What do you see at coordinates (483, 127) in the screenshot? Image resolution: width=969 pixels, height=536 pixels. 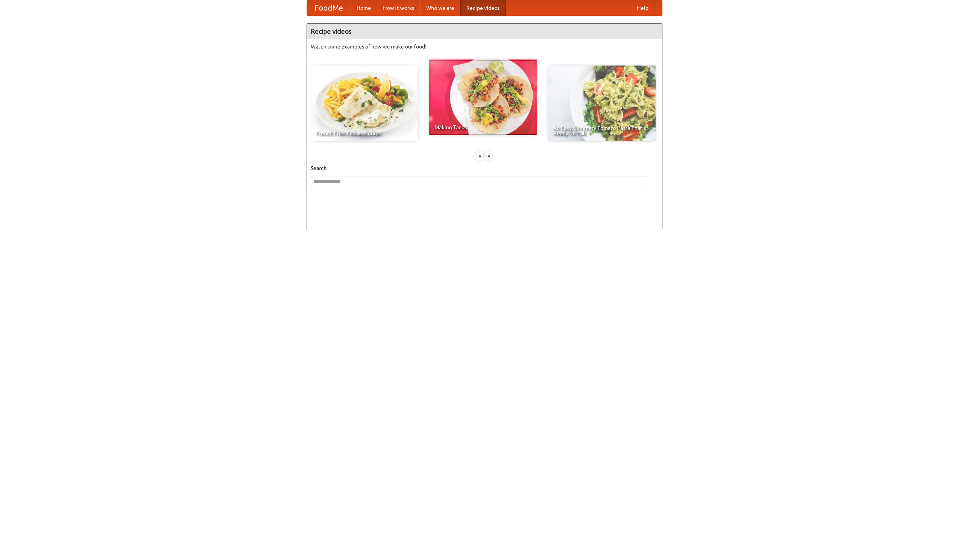 I see `span: Making Tacos` at bounding box center [483, 127].